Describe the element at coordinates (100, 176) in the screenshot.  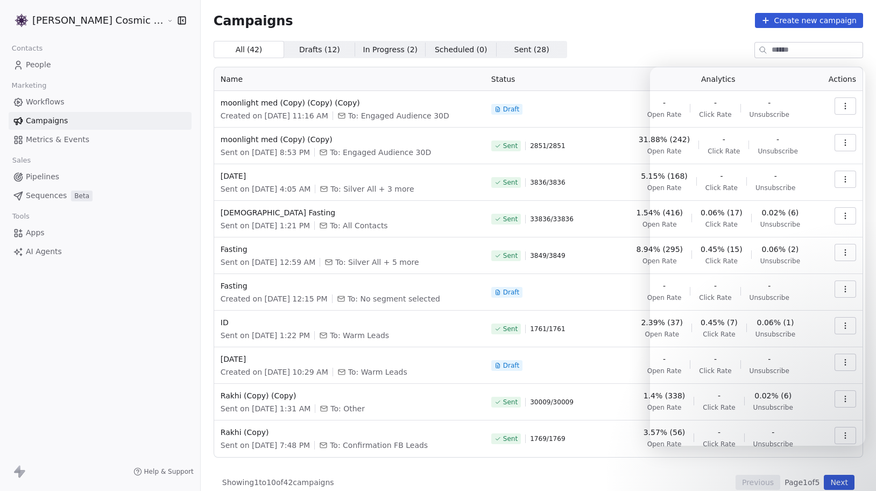
I see `a: Pipelines` at that location.